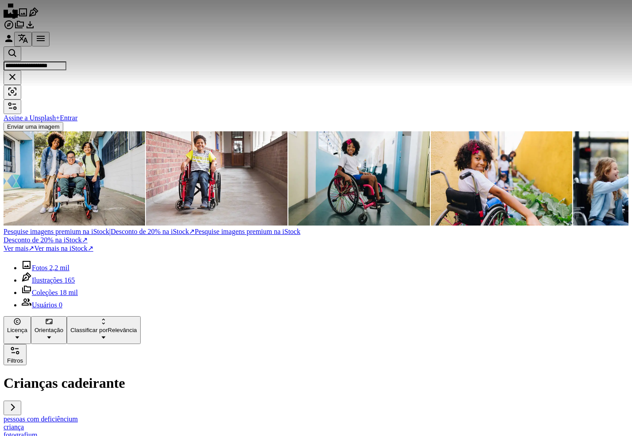 This screenshot has width=632, height=436. I want to click on button: Classificar porRelevância, so click(104, 330).